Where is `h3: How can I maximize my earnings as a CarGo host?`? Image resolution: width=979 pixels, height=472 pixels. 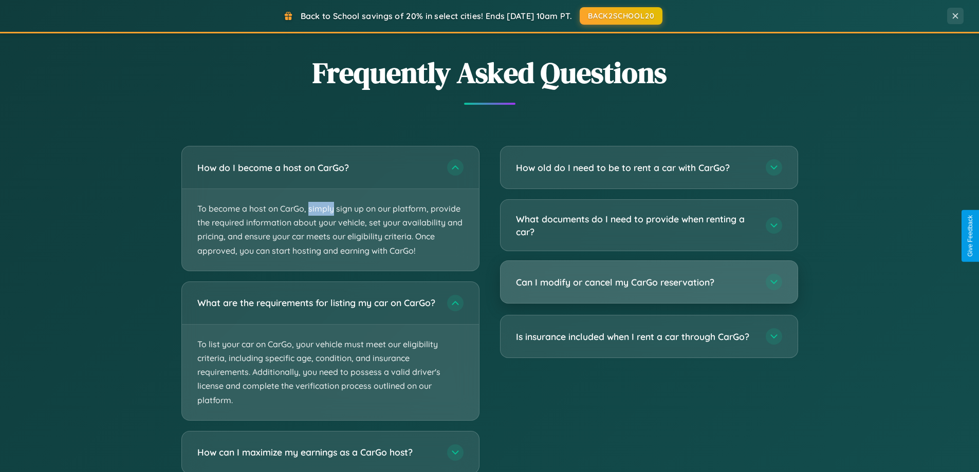
h3: How can I maximize my earnings as a CarGo host? is located at coordinates (317, 452).